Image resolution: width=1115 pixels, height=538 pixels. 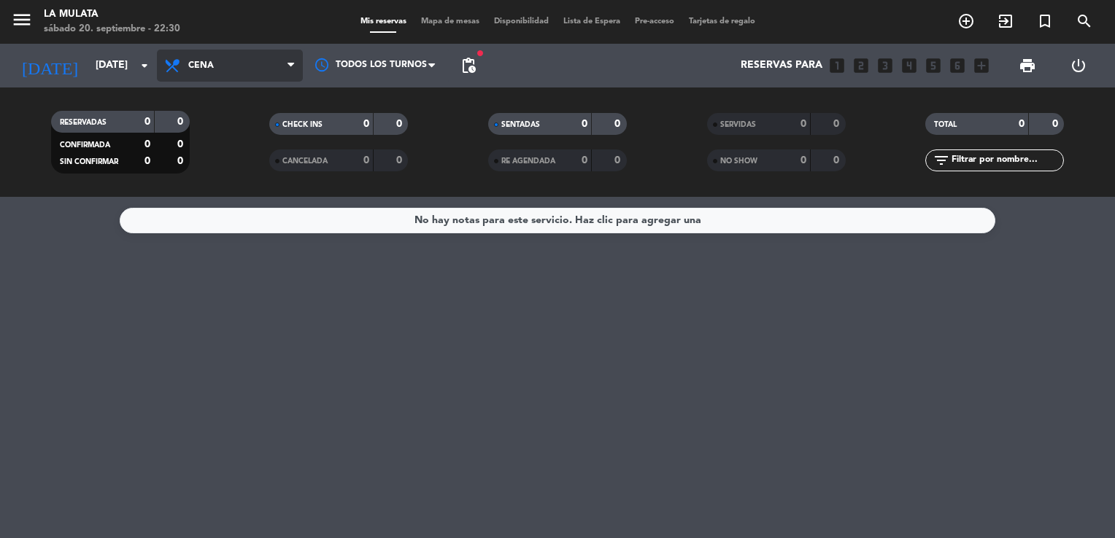 What do you see at coordinates (112, 15) in the screenshot?
I see `div: La Mulata` at bounding box center [112, 15].